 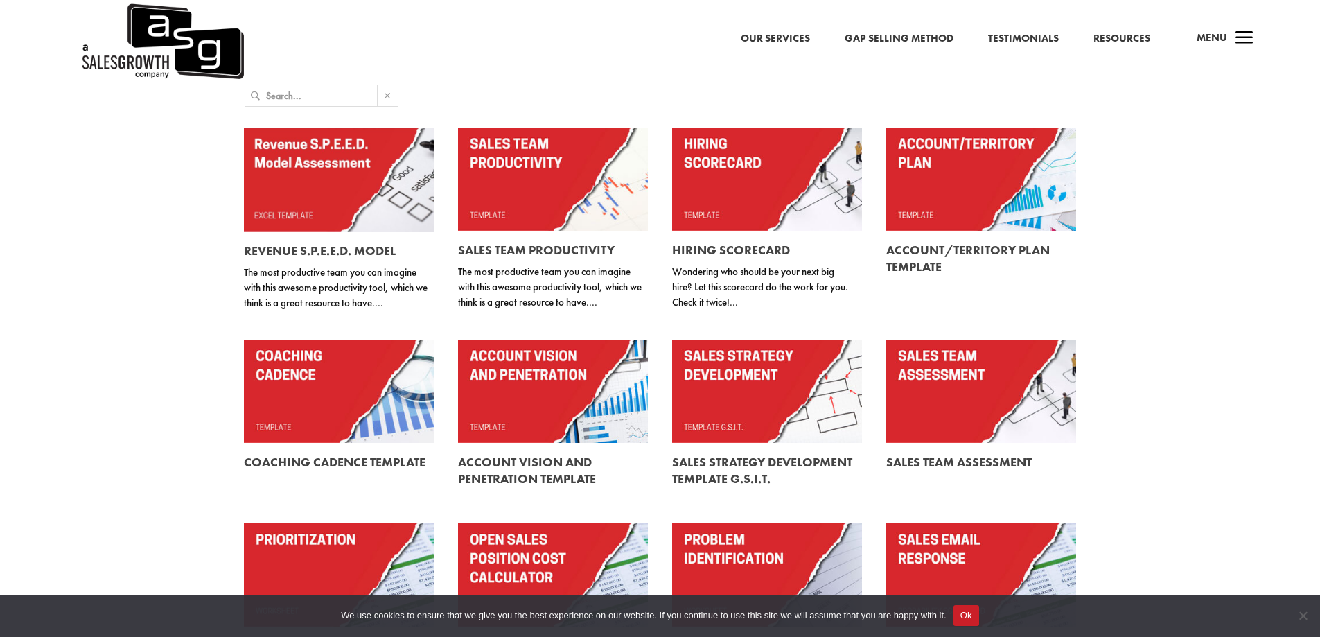 I want to click on a: Gap Selling Method, so click(x=899, y=39).